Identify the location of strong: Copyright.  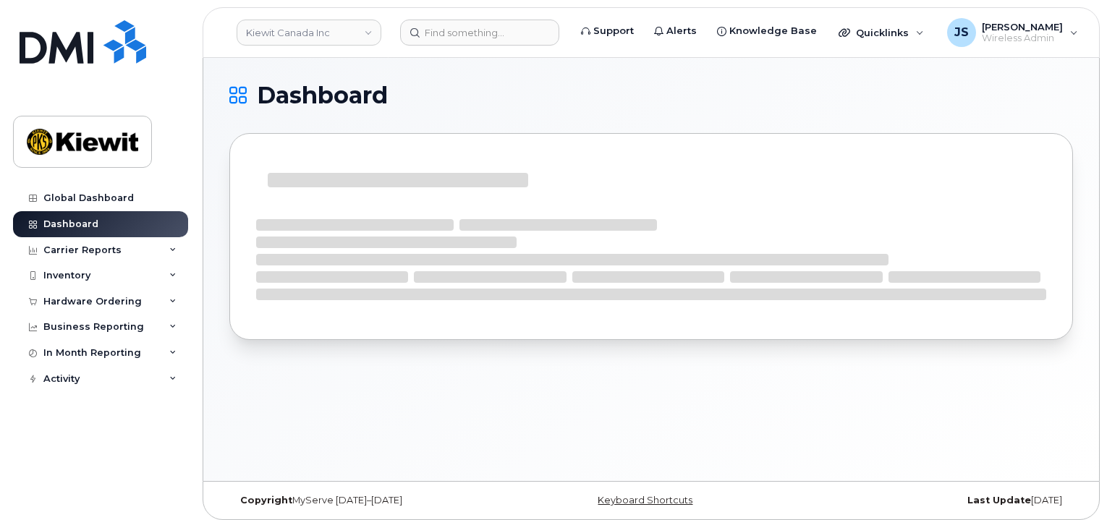
(266, 500).